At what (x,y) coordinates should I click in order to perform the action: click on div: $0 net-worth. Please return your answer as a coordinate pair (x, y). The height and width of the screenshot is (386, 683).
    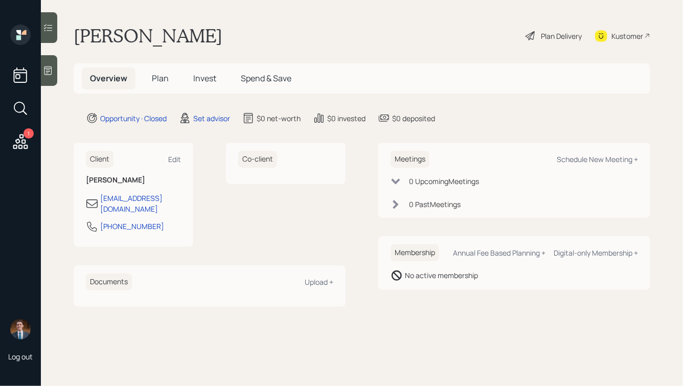
    Looking at the image, I should click on (279, 118).